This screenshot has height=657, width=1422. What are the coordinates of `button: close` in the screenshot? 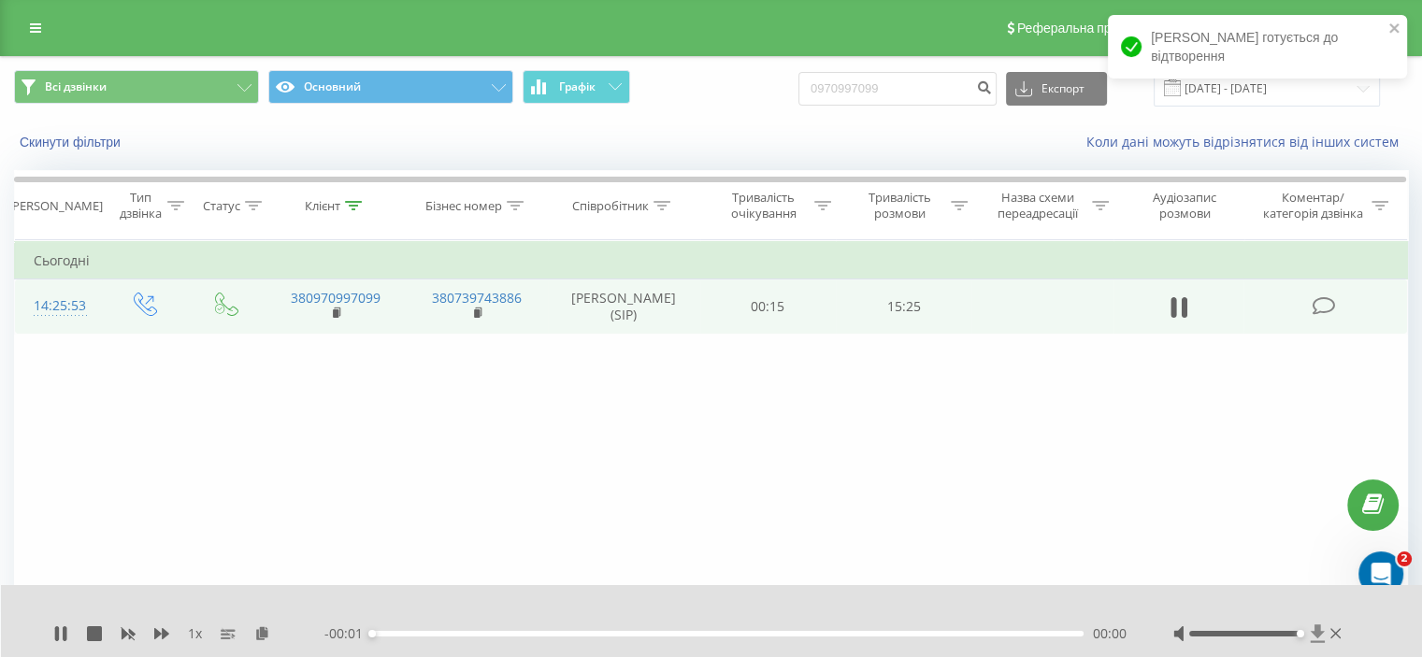 It's located at (1395, 29).